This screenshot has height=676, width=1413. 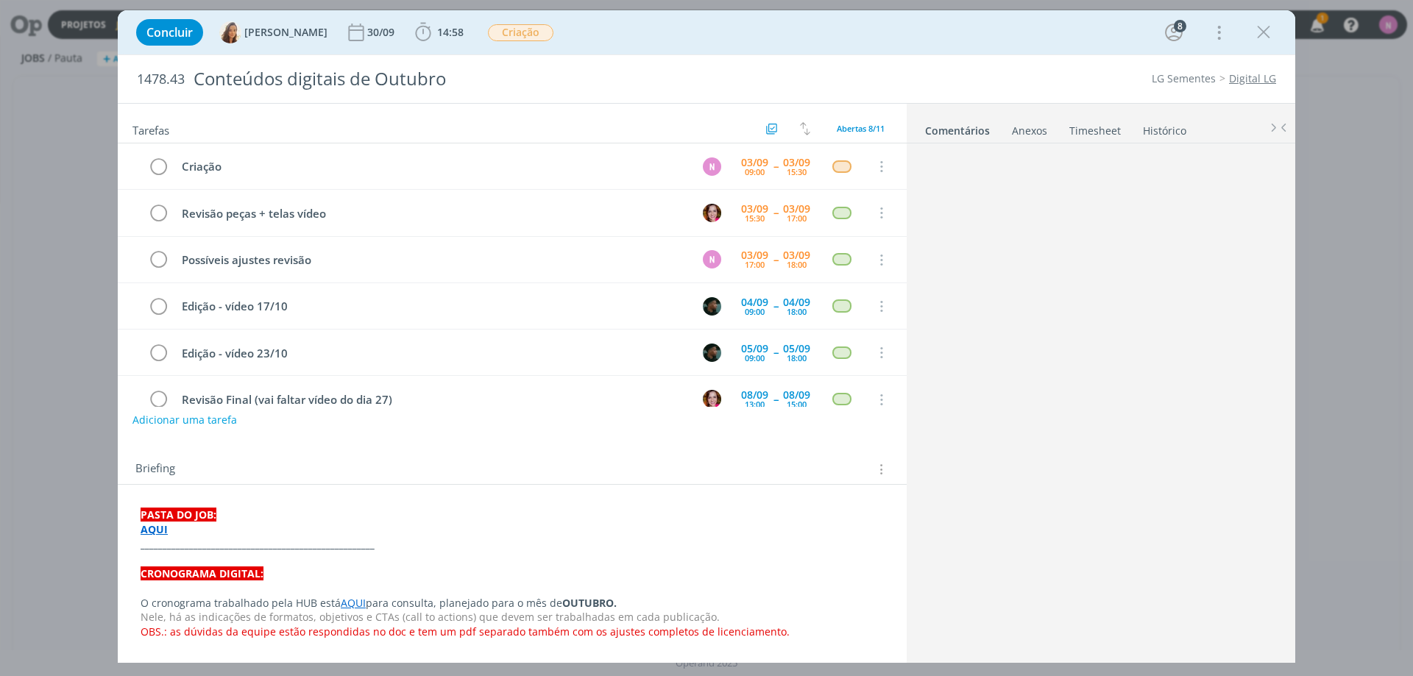 I want to click on button: Criação, so click(x=520, y=32).